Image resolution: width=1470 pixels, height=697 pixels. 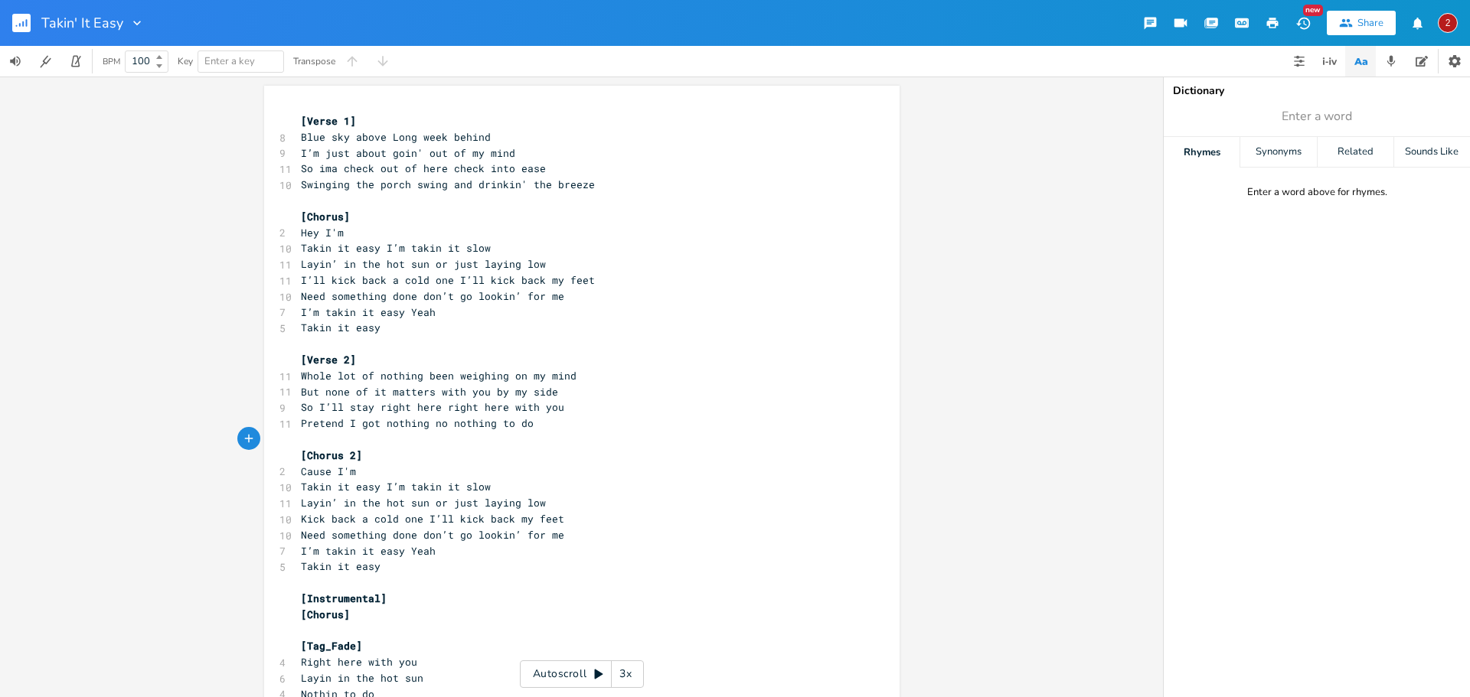 I want to click on span: I’ll kick back a cold one I’ll kick back my feet, so click(x=448, y=280).